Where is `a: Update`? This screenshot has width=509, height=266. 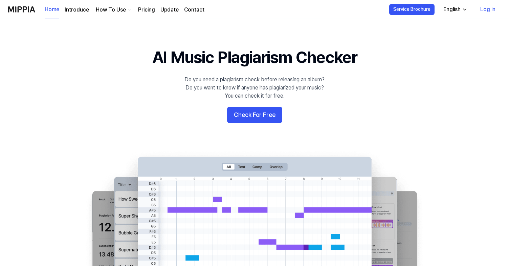 a: Update is located at coordinates (170, 10).